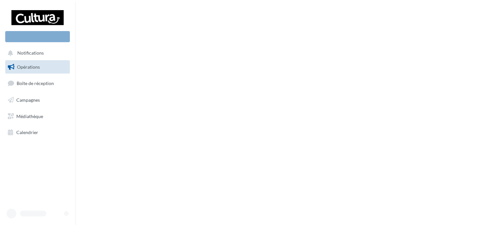 The image size is (497, 225). What do you see at coordinates (35, 83) in the screenshot?
I see `span: Boîte de réception` at bounding box center [35, 83].